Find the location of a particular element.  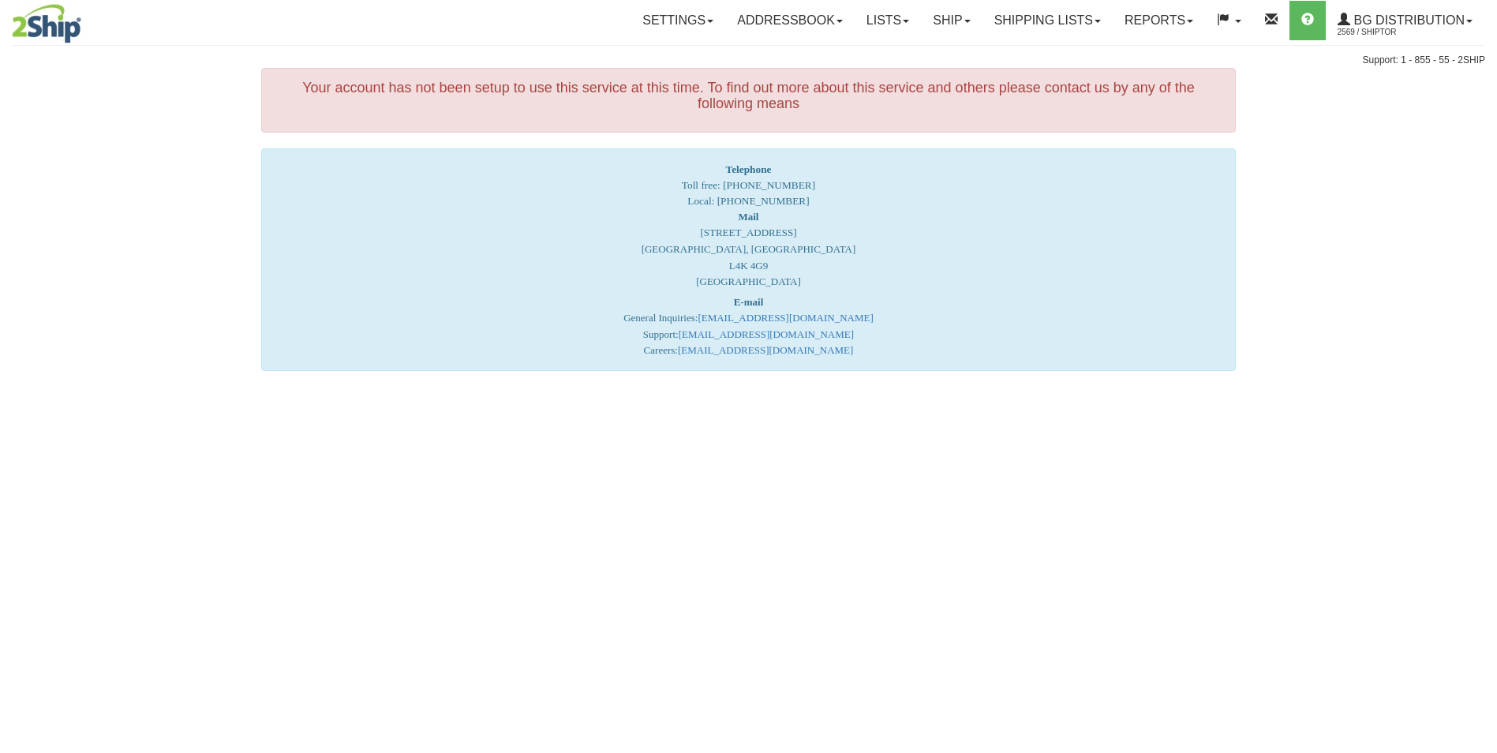

a: Settings is located at coordinates (678, 21).